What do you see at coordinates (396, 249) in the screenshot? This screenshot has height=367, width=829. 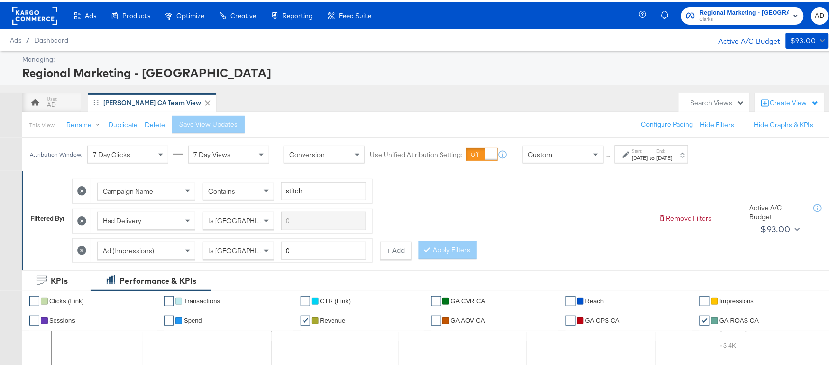 I see `button: + Add` at bounding box center [396, 249].